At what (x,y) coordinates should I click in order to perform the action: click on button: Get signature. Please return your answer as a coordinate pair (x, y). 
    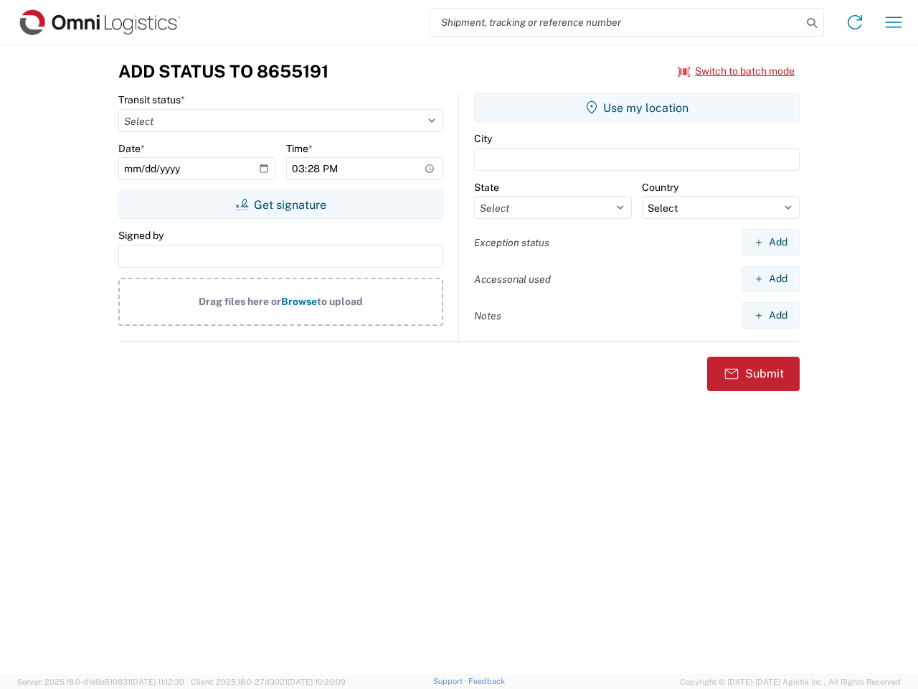
    Looking at the image, I should click on (281, 204).